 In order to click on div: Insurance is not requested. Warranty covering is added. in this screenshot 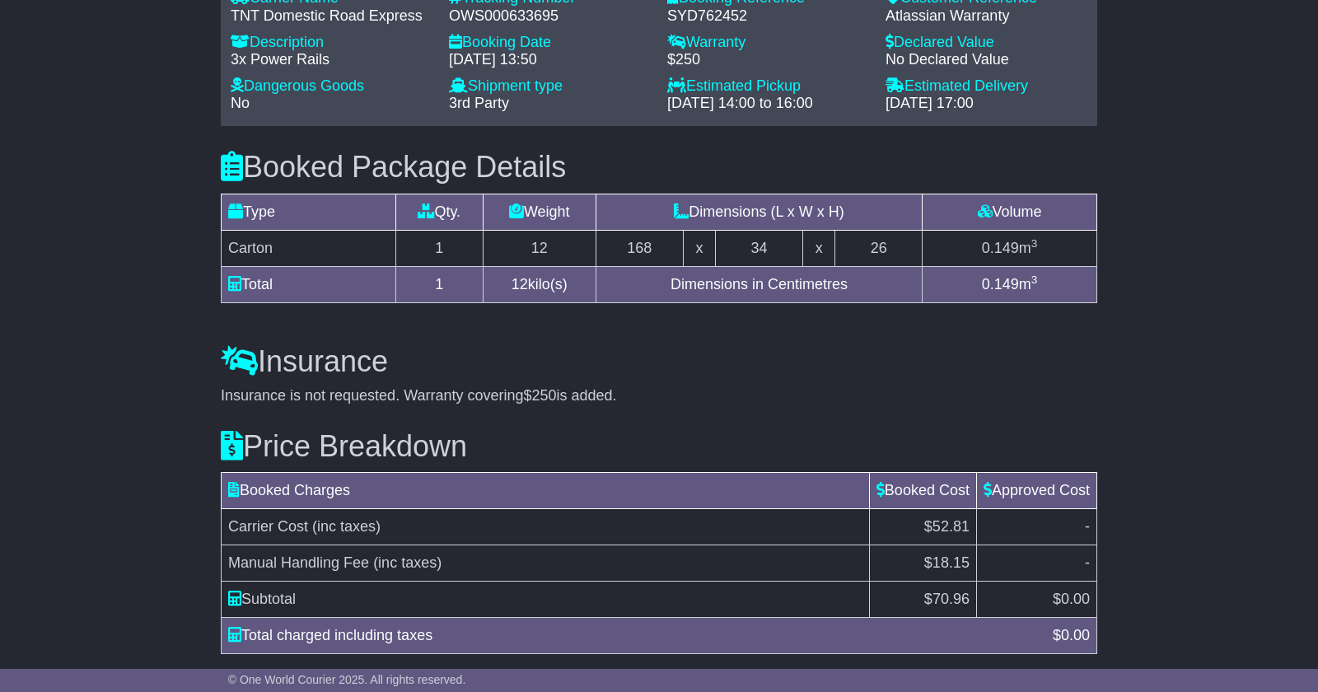, I will do `click(659, 396)`.